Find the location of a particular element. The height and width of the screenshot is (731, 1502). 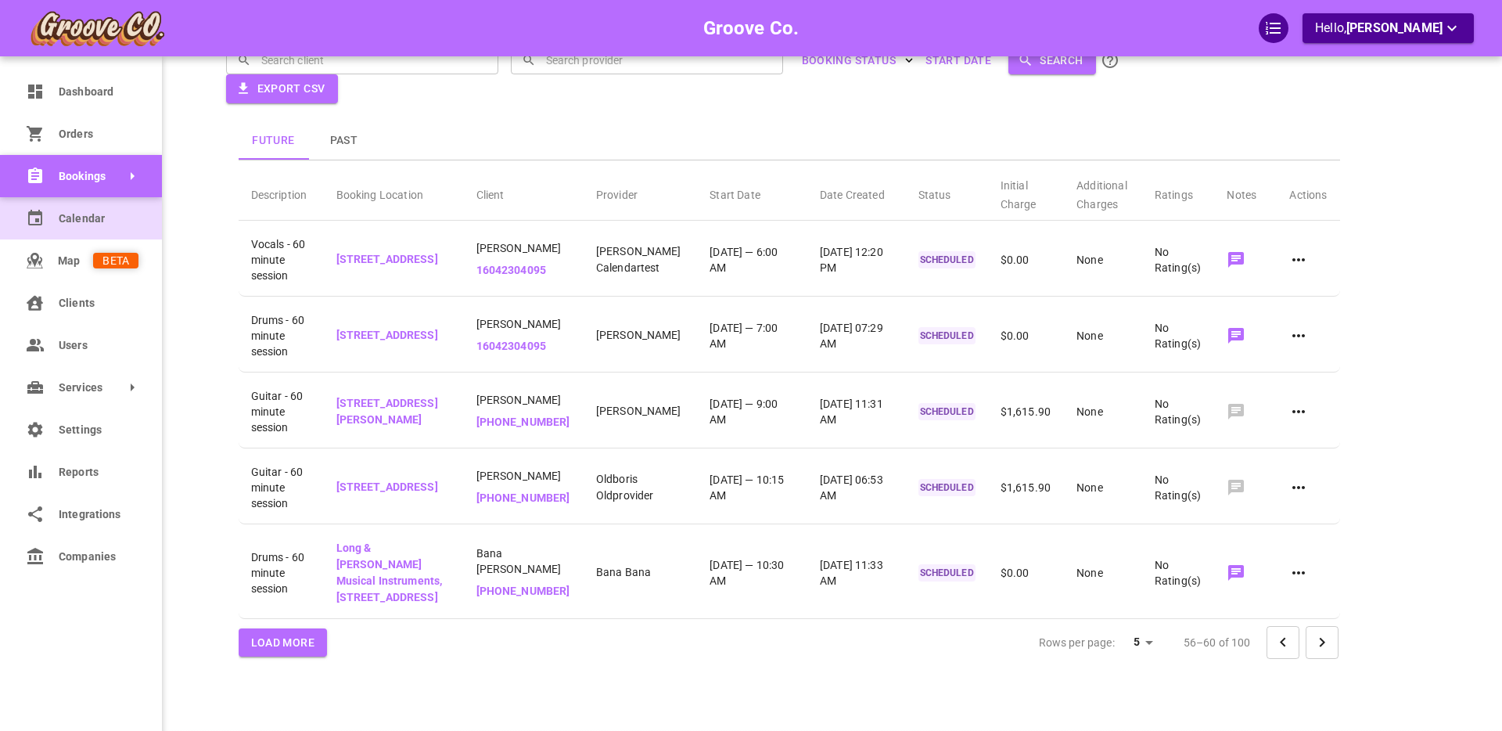

span: Calendar is located at coordinates (99, 218).